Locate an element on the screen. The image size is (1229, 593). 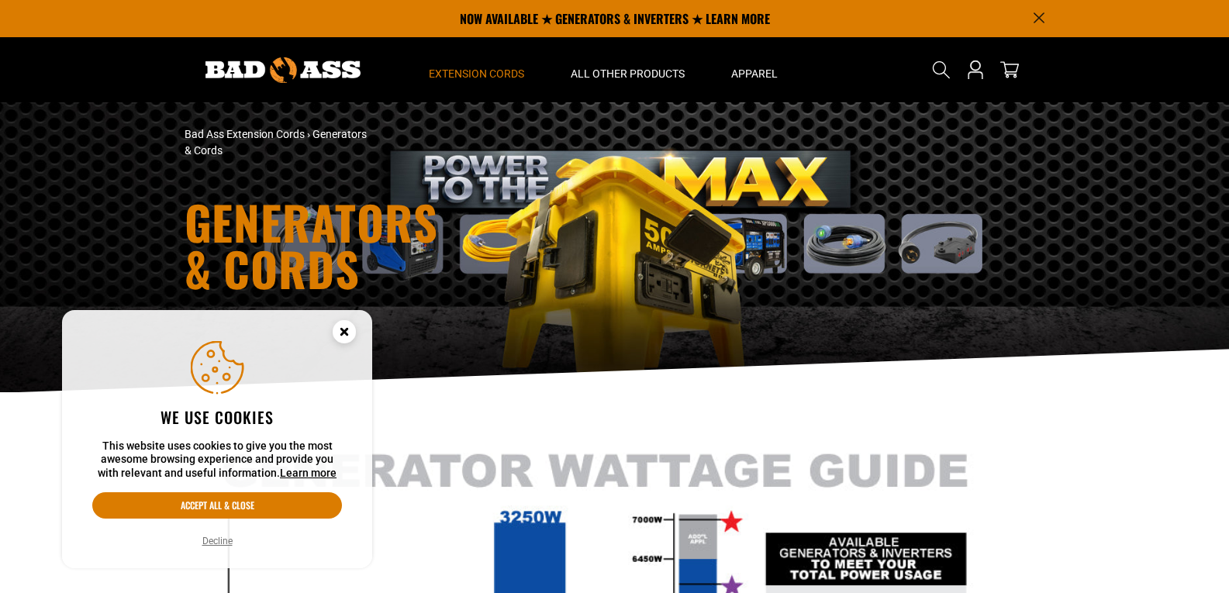
summary: Search is located at coordinates (942, 70).